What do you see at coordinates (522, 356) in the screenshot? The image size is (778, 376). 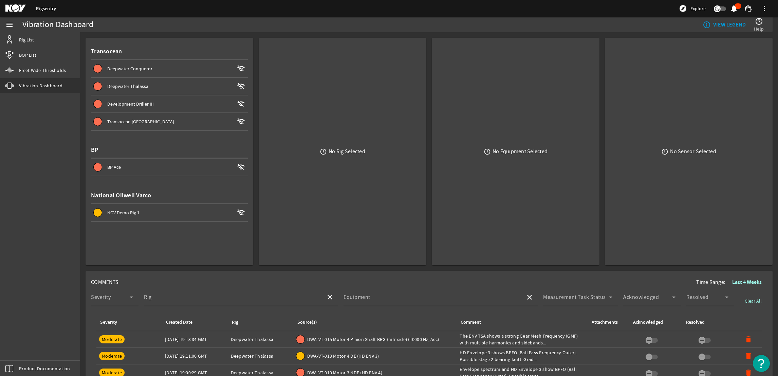 I see `div: HD Envelope 3 shows BPFO (Ball Pass Frequency Outer). Possible stage 2 bearing fault. Grad...` at bounding box center [522, 356].